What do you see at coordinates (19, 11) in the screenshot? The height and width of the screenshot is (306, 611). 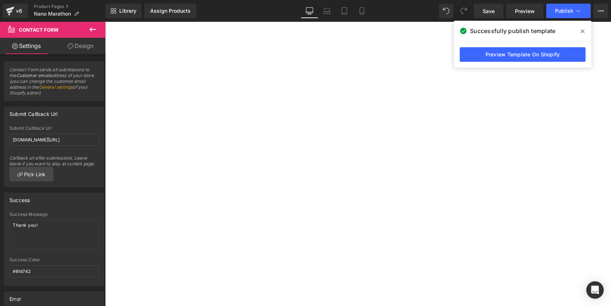 I see `div: v6` at bounding box center [19, 11].